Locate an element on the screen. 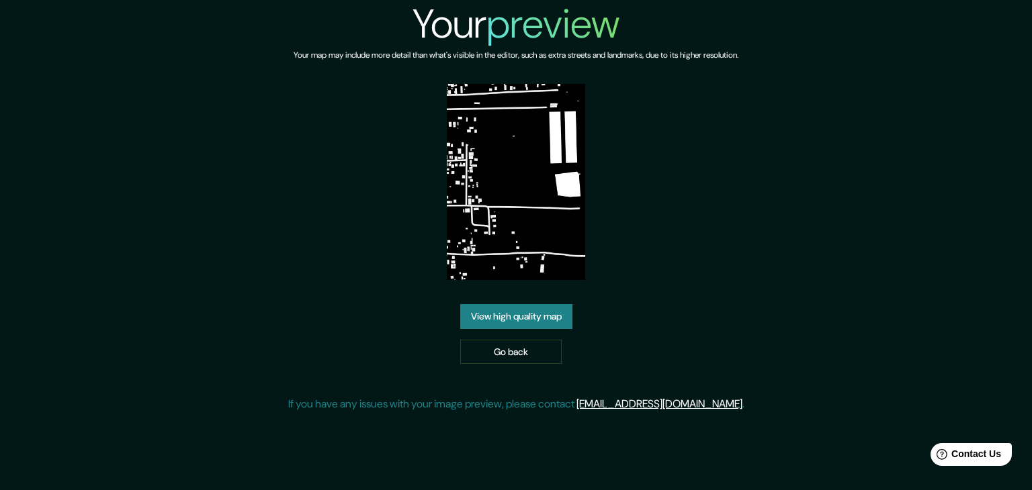 This screenshot has width=1032, height=490. h6: Your map may include more detail than what's visible in the editor, such as extra streets and lan... is located at coordinates (516, 55).